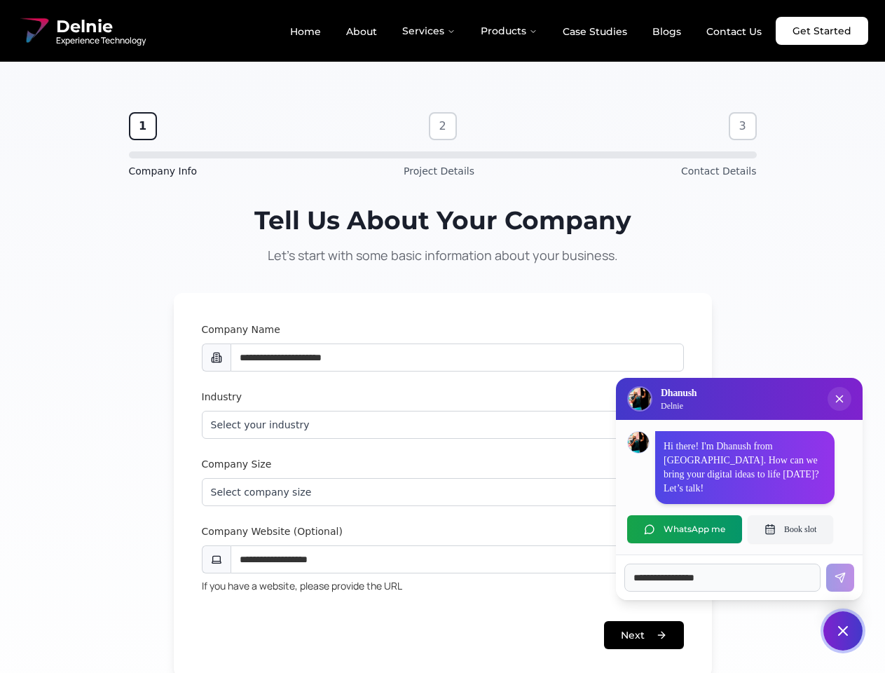 The image size is (885, 673). What do you see at coordinates (443, 586) in the screenshot?
I see `p: If you have a website, please provide the URL` at bounding box center [443, 586].